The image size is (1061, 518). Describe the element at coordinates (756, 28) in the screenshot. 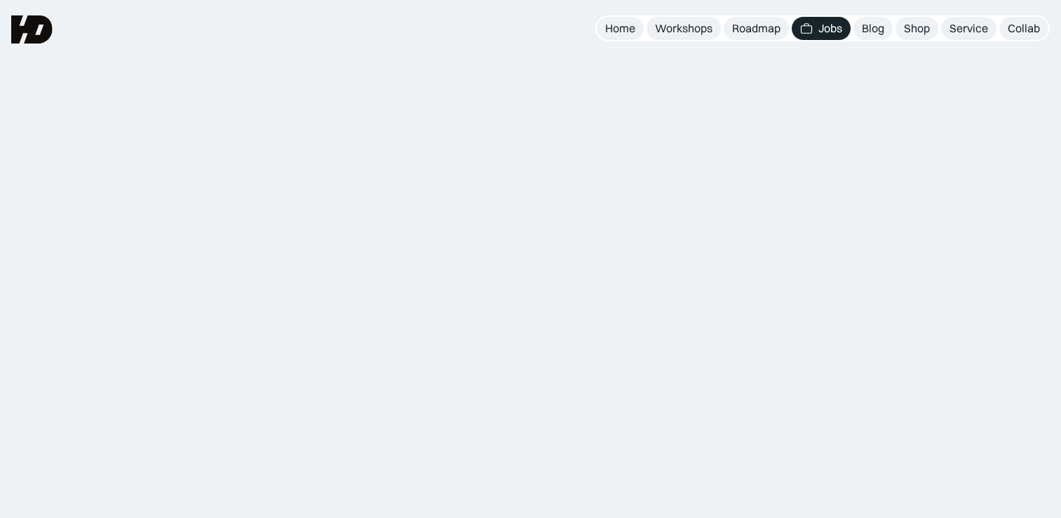

I see `div: Roadmap` at that location.